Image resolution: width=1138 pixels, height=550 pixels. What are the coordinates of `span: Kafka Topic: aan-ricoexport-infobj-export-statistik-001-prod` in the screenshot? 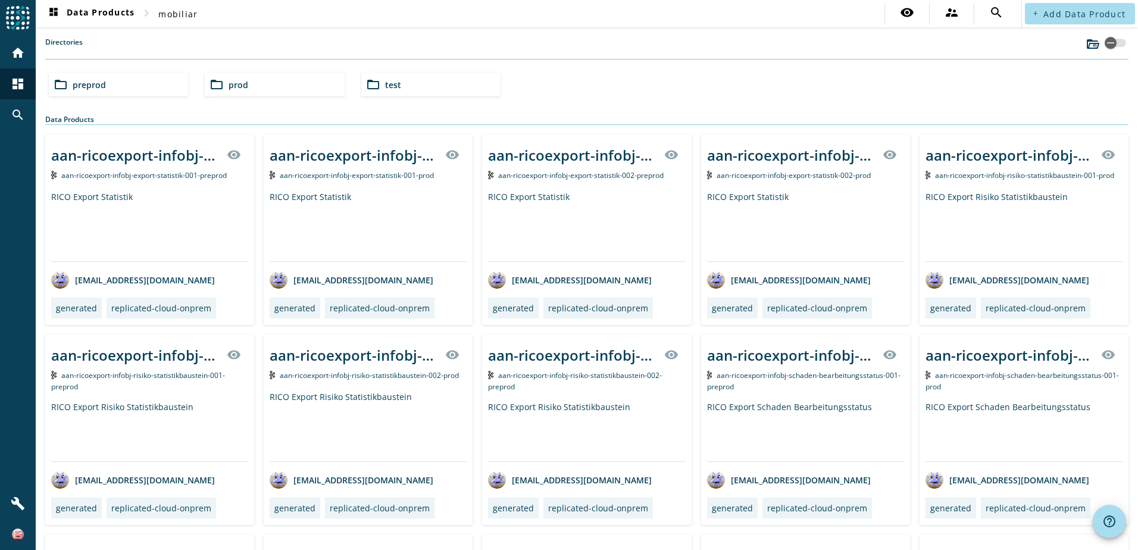 It's located at (357, 175).